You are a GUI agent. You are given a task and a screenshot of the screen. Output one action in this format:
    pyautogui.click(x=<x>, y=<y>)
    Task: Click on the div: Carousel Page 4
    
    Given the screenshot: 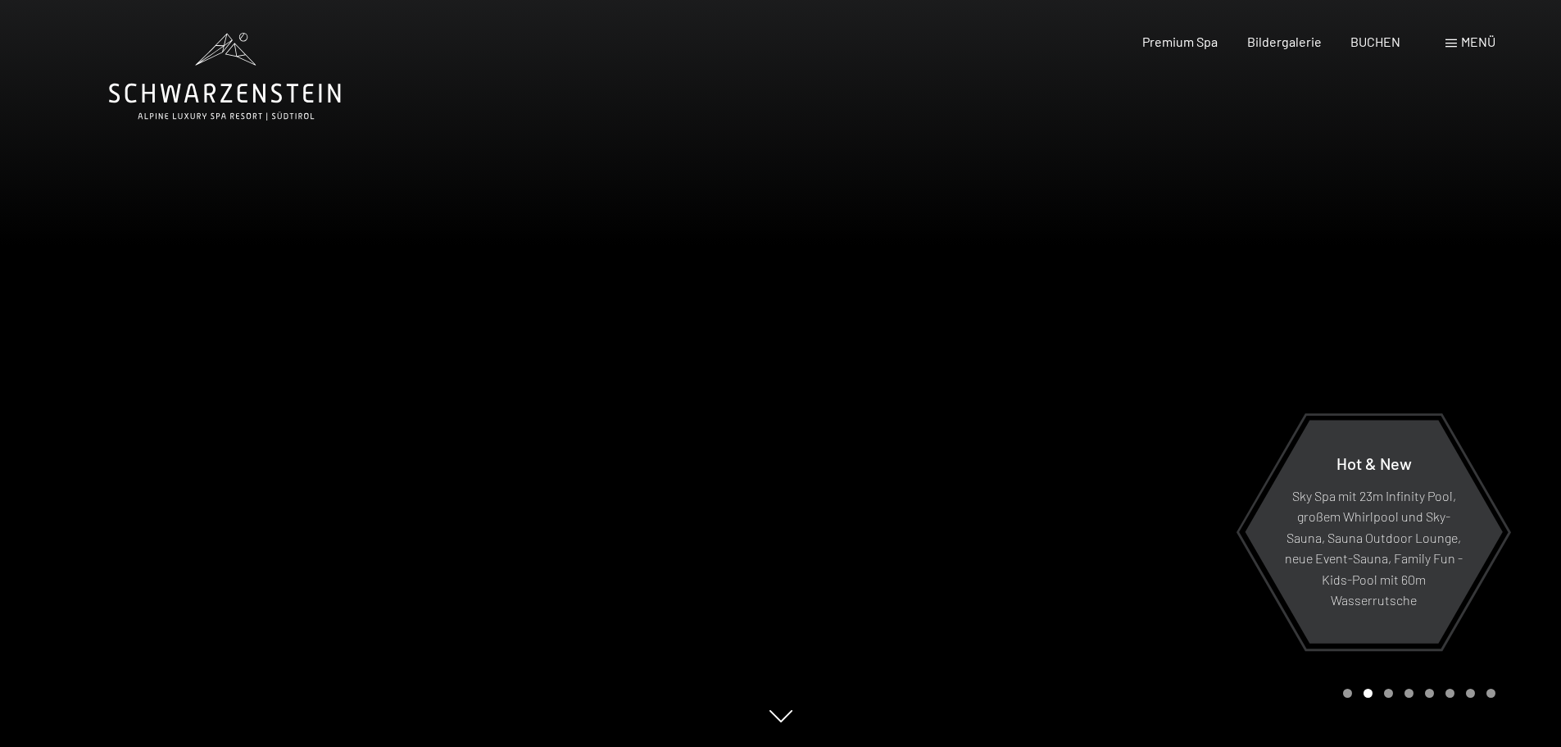 What is the action you would take?
    pyautogui.click(x=1409, y=693)
    